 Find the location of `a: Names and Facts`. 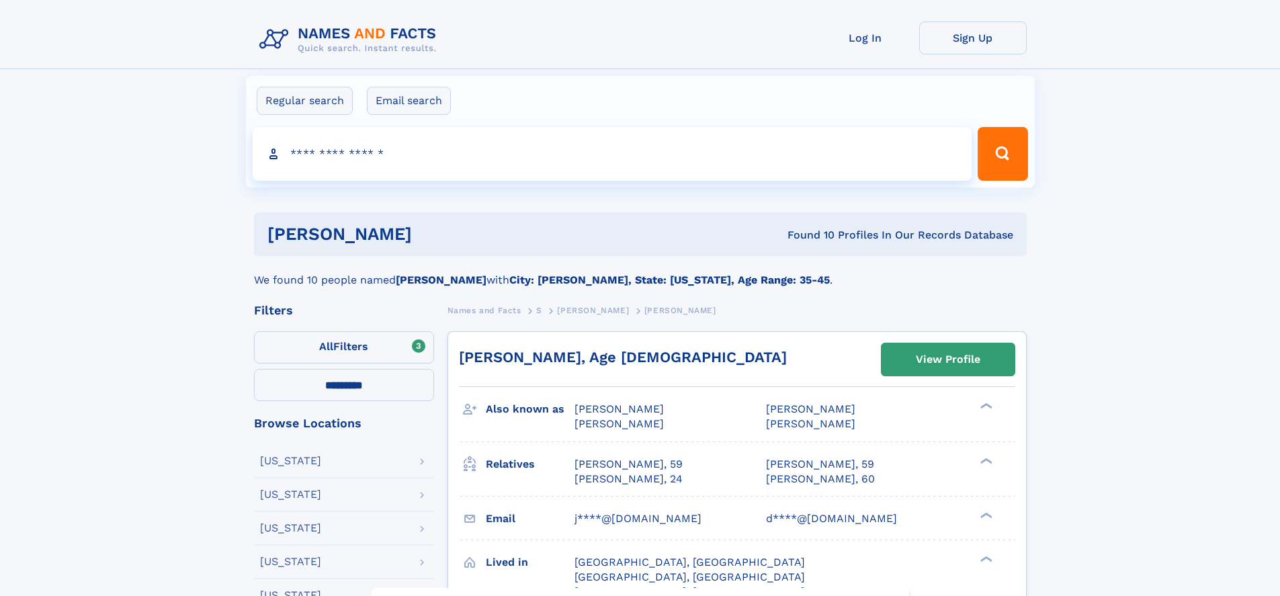

a: Names and Facts is located at coordinates (484, 310).